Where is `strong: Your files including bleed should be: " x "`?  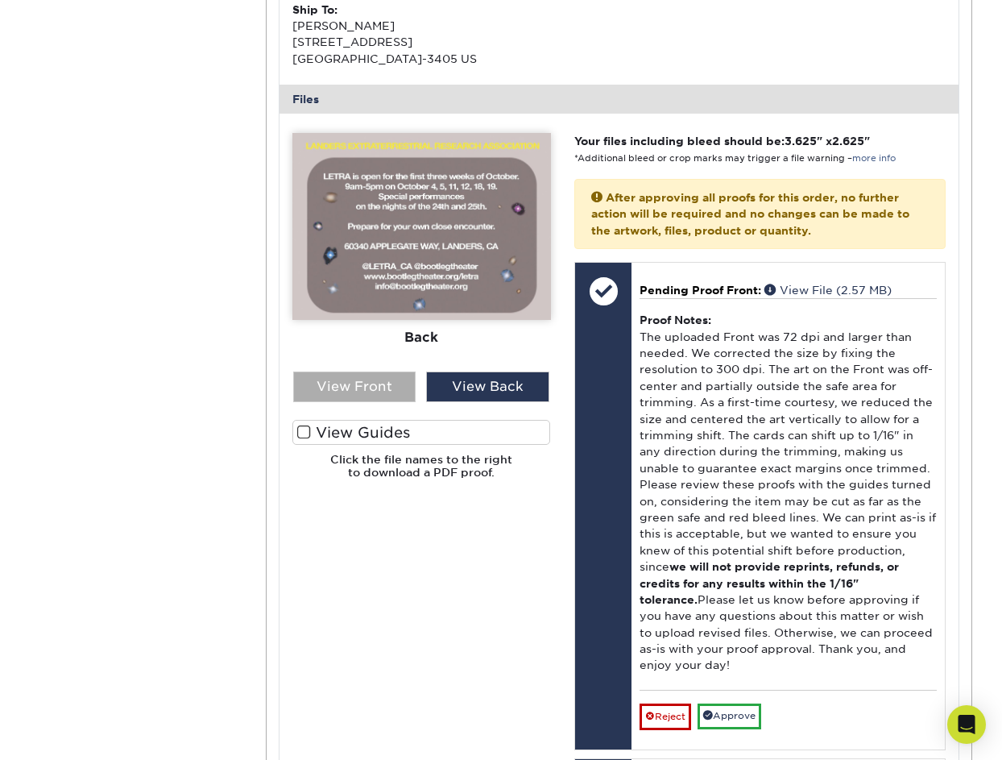 strong: Your files including bleed should be: " x " is located at coordinates (722, 141).